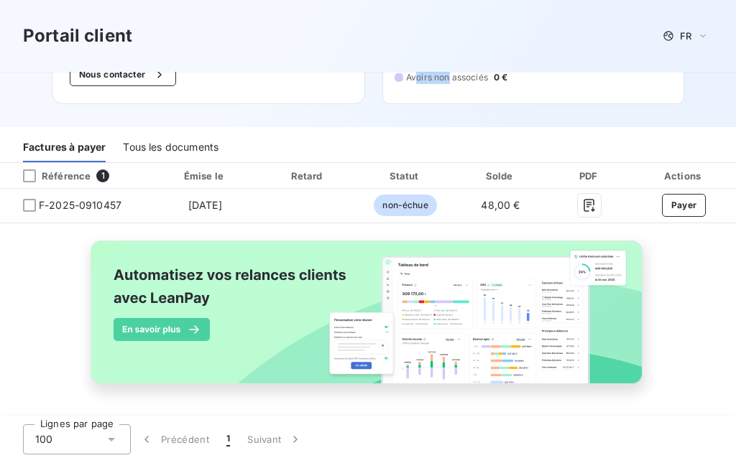  I want to click on div: Référence, so click(51, 176).